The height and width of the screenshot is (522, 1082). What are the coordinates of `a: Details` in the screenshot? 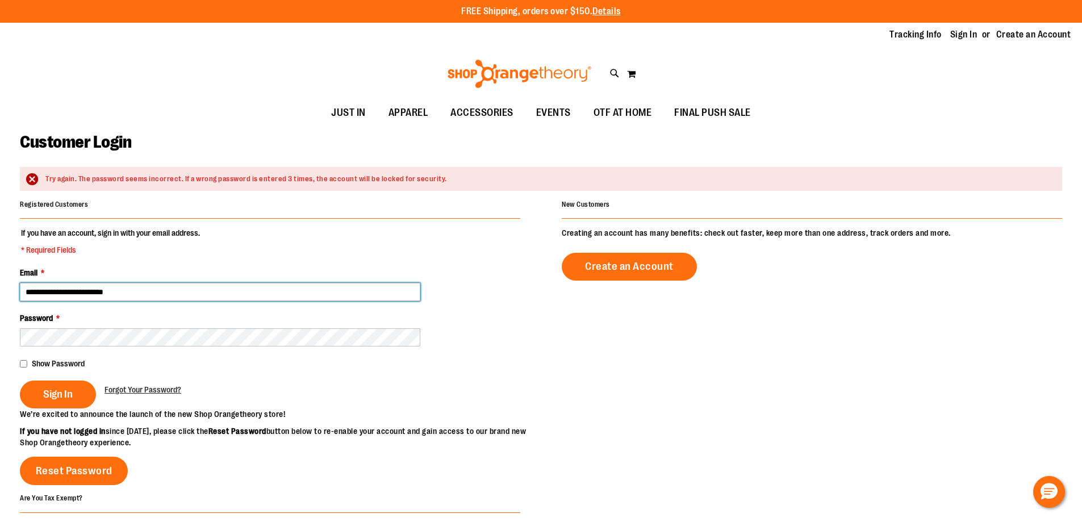 It's located at (607, 11).